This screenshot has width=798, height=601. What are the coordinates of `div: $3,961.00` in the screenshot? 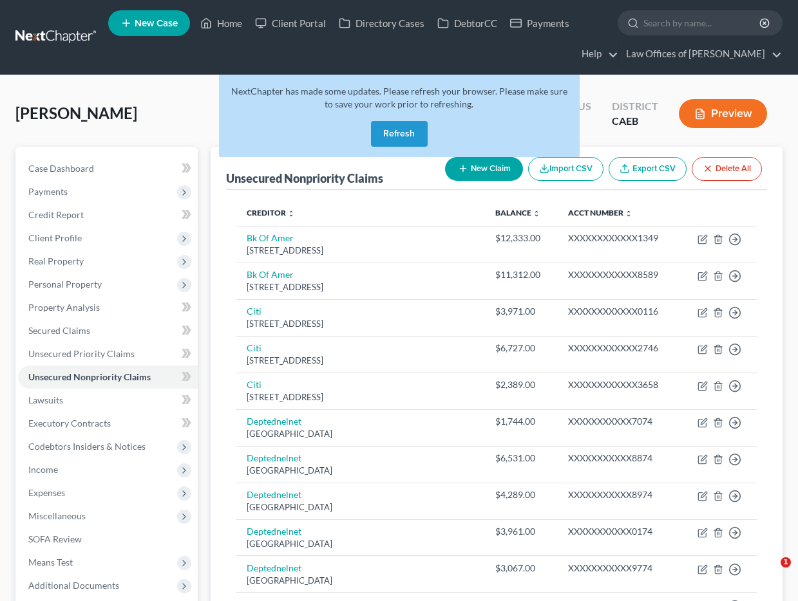 It's located at (521, 532).